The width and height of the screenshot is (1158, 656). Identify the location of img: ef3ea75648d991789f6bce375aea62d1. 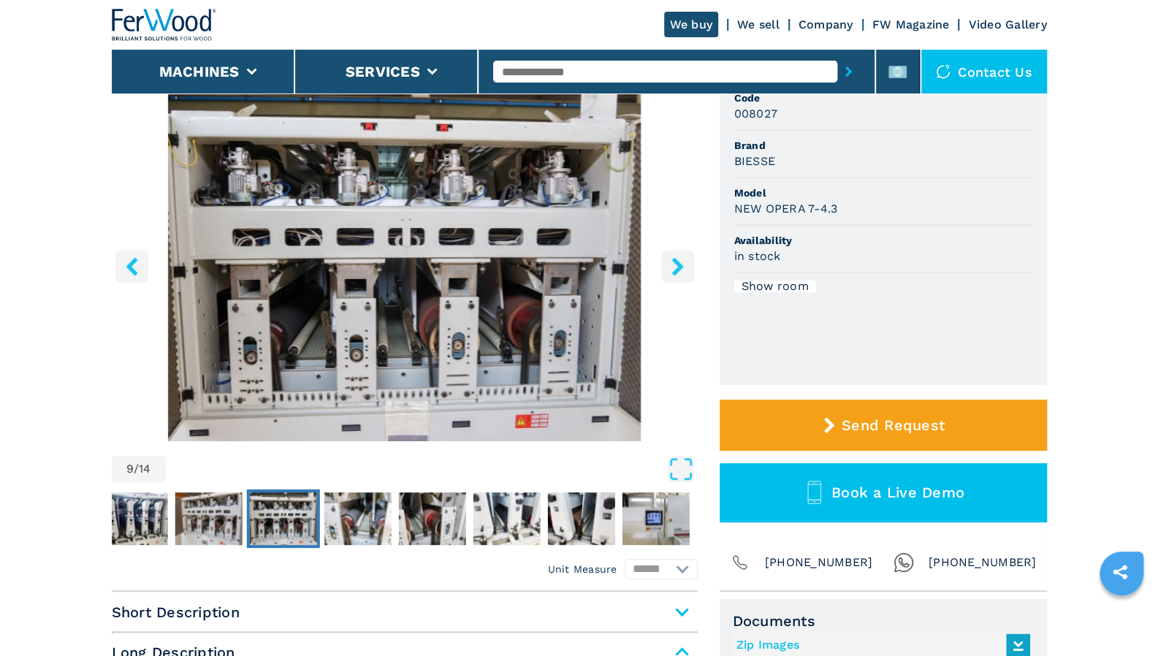
(581, 519).